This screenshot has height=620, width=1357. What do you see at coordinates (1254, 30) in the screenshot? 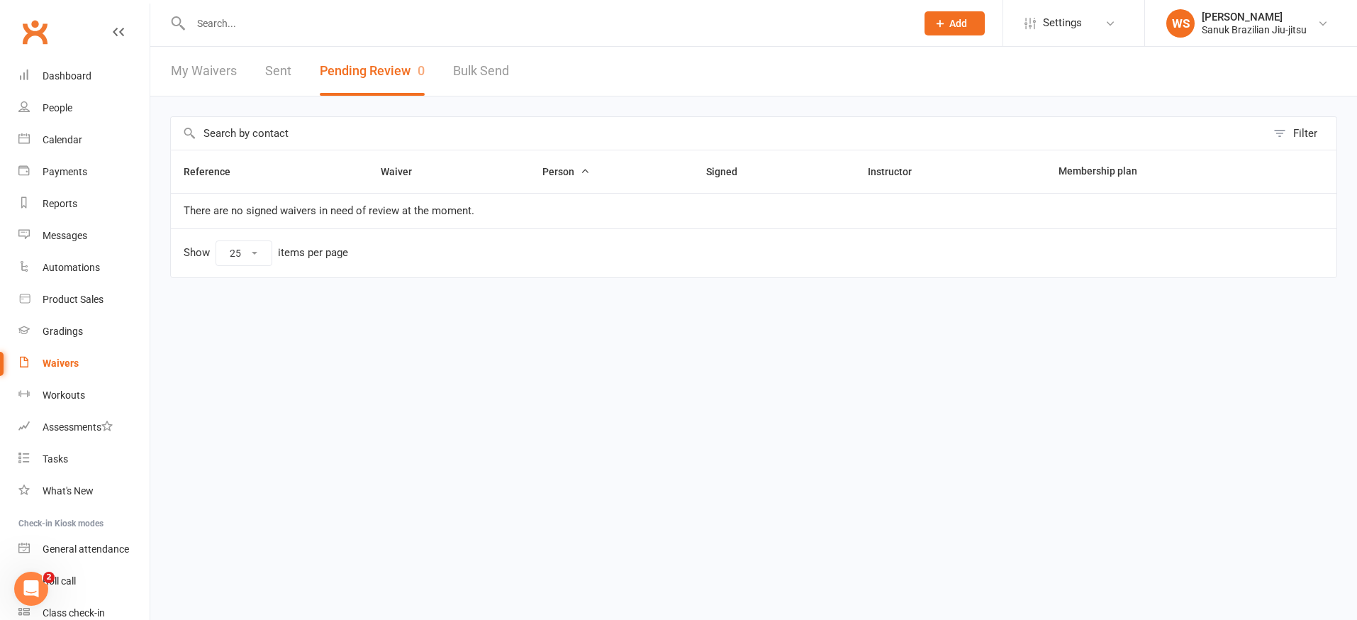
I see `div: Sanuk Brazilian Jiu-jitsu` at bounding box center [1254, 30].